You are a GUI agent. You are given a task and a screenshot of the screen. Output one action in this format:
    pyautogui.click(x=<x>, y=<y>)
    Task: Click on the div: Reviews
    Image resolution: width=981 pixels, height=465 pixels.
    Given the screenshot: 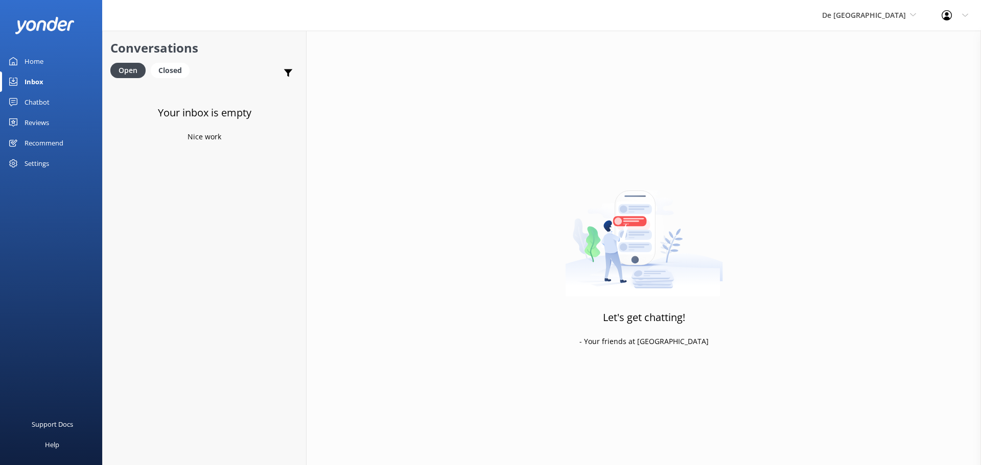 What is the action you would take?
    pyautogui.click(x=37, y=123)
    